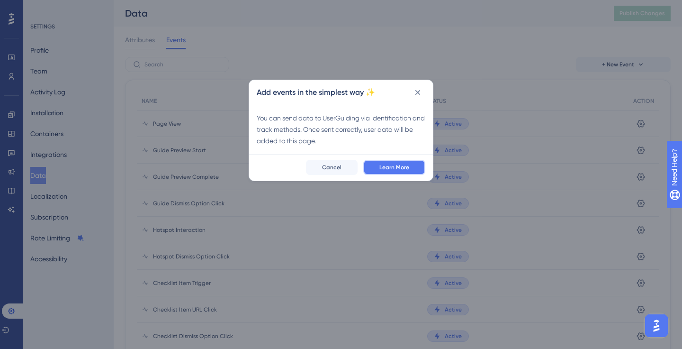 The height and width of the screenshot is (349, 682). What do you see at coordinates (394, 167) in the screenshot?
I see `span: Learn More` at bounding box center [394, 167].